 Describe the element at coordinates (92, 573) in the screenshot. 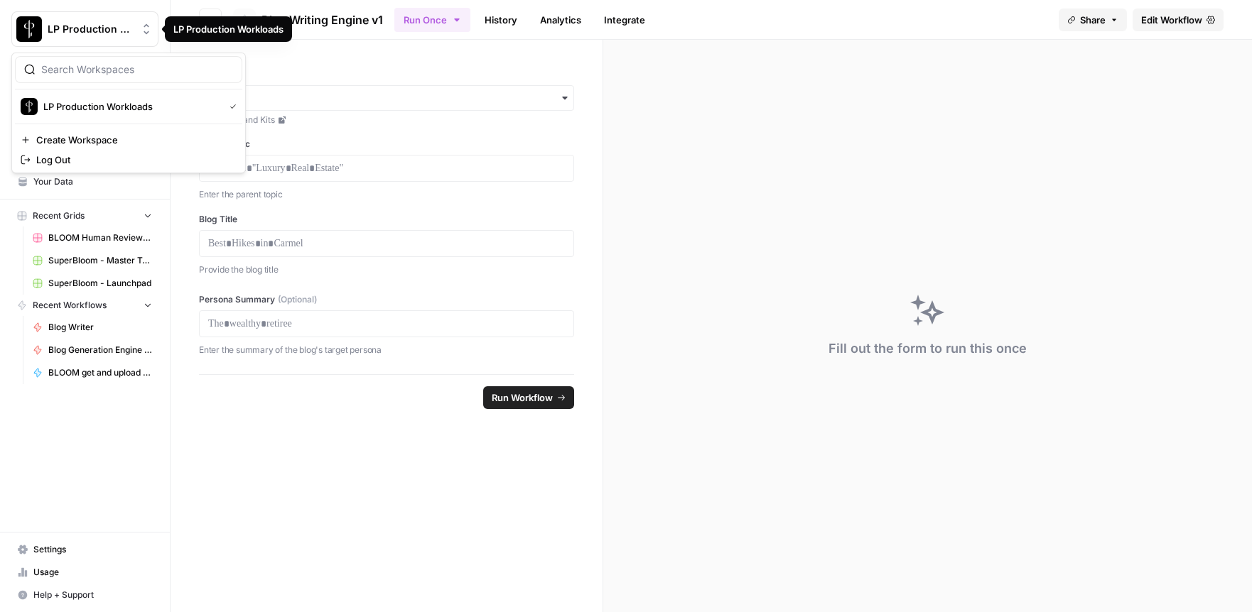

I see `span: Usage` at that location.